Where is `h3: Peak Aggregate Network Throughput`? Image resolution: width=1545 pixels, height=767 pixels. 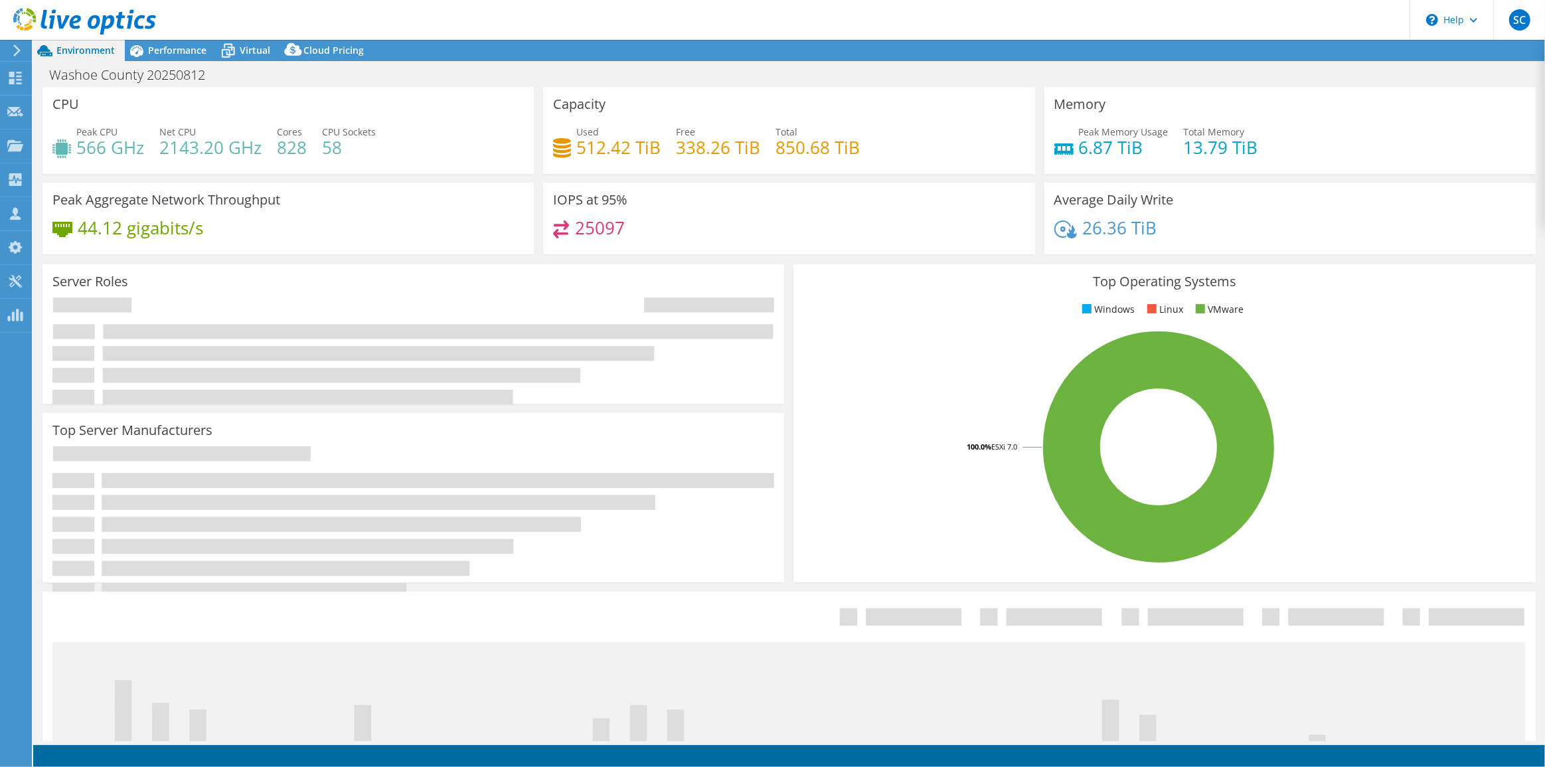 h3: Peak Aggregate Network Throughput is located at coordinates (166, 200).